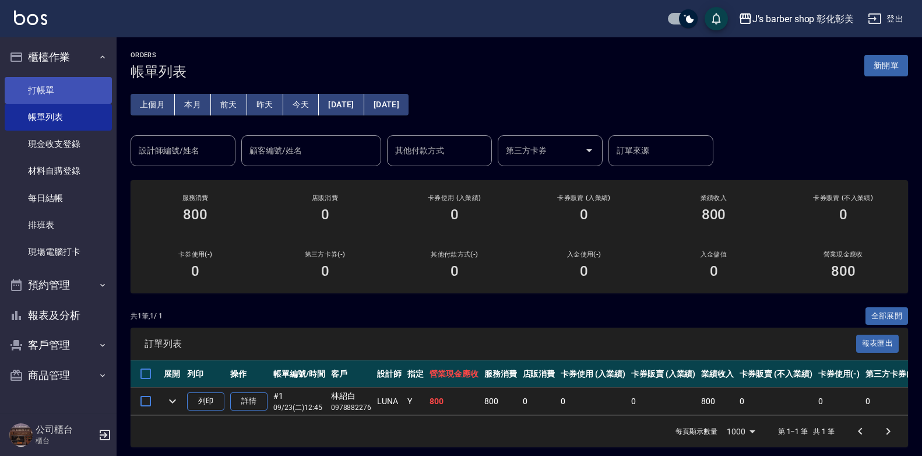  Describe the element at coordinates (58, 171) in the screenshot. I see `a: 材料自購登錄` at that location.